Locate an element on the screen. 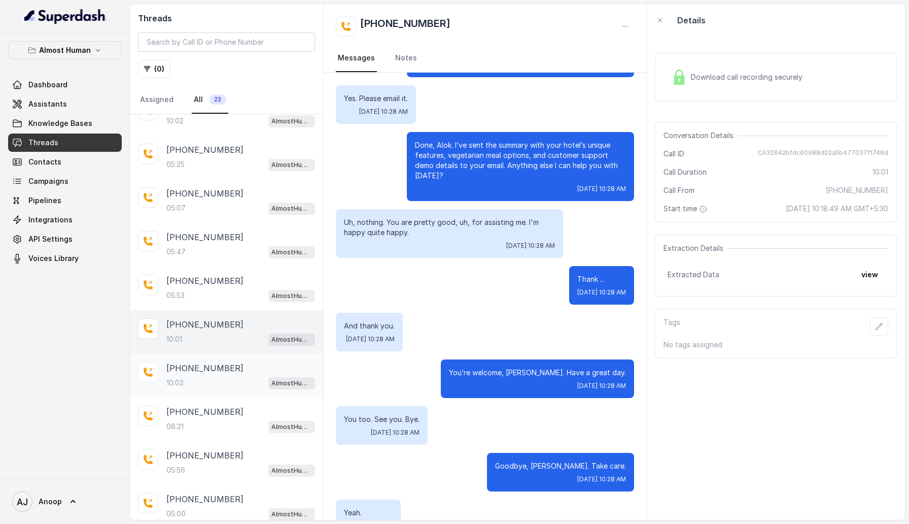  a: Messages is located at coordinates (356, 58).